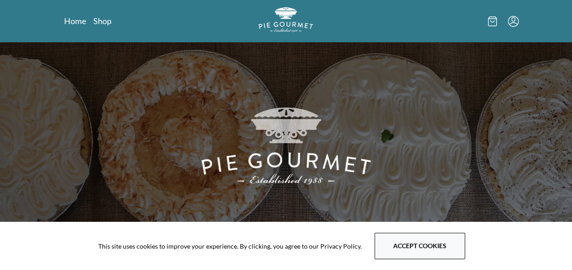 This screenshot has width=572, height=270. I want to click on img: logo, so click(286, 20).